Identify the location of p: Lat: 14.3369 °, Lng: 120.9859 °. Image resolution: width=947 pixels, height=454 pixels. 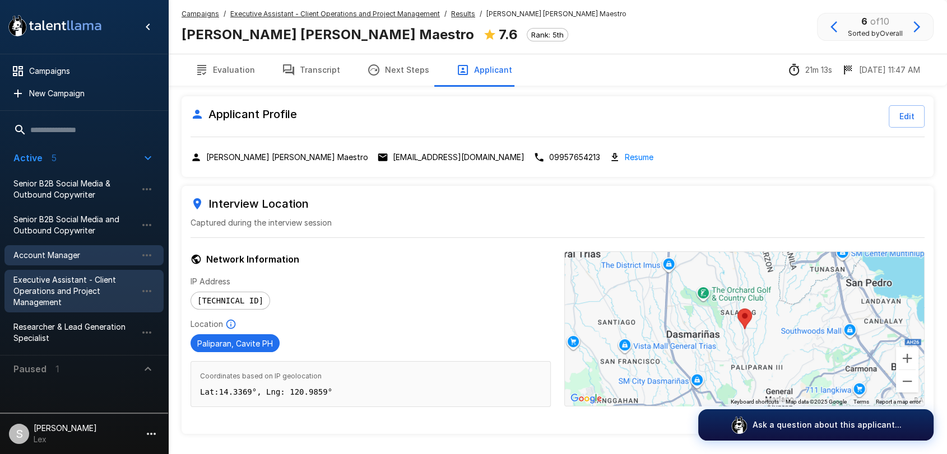
(370, 392).